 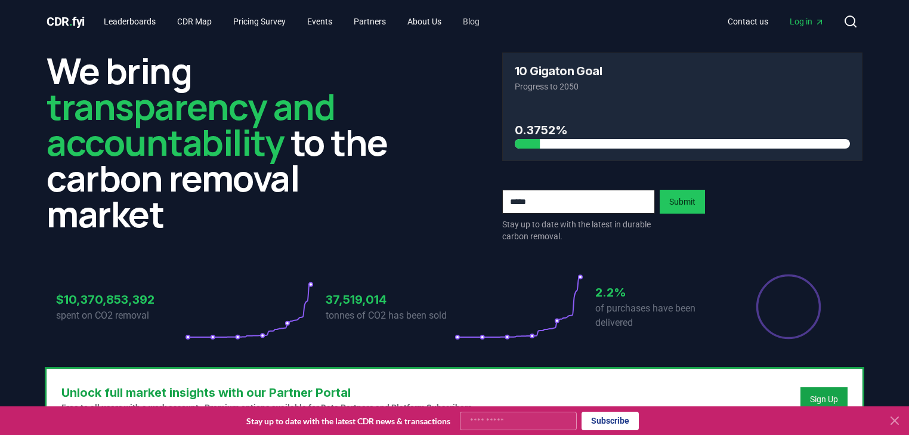 I want to click on h3: $10,370,853,392, so click(x=120, y=299).